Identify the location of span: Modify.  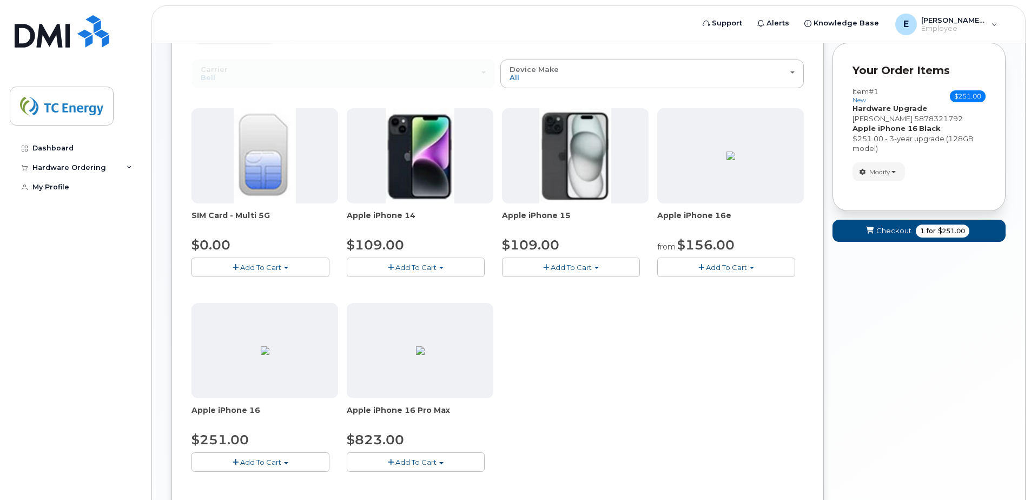
(880, 172).